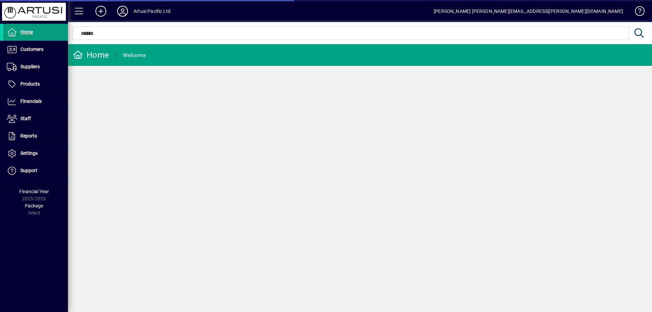 This screenshot has width=652, height=312. I want to click on span: Financial Year, so click(34, 191).